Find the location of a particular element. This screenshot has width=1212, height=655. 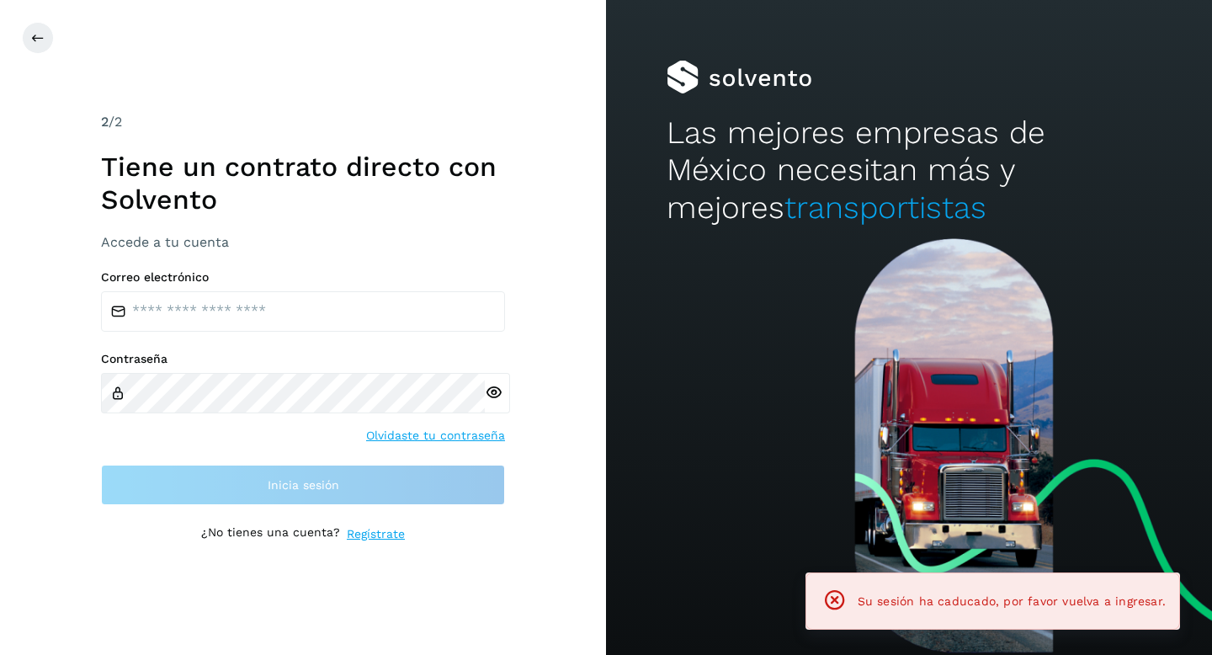

a: Olvidaste tu contraseña is located at coordinates (435, 435).